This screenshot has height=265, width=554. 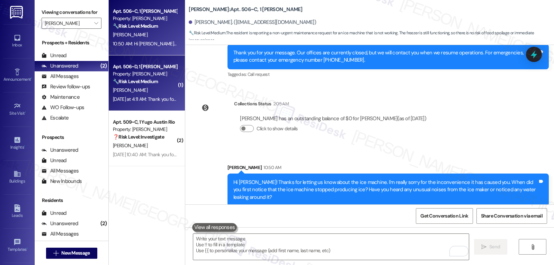 I want to click on div: Tagged as:, so click(x=388, y=74).